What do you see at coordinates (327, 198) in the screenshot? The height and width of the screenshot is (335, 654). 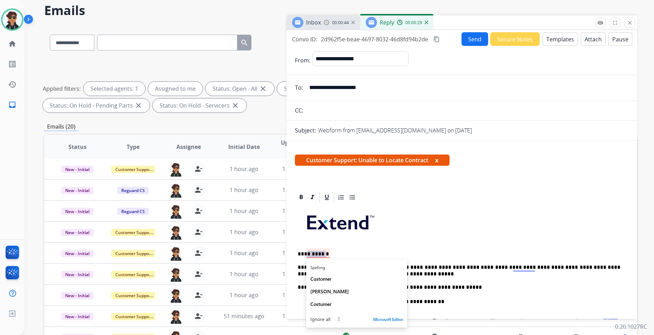 I see `div: Underline` at bounding box center [327, 198].